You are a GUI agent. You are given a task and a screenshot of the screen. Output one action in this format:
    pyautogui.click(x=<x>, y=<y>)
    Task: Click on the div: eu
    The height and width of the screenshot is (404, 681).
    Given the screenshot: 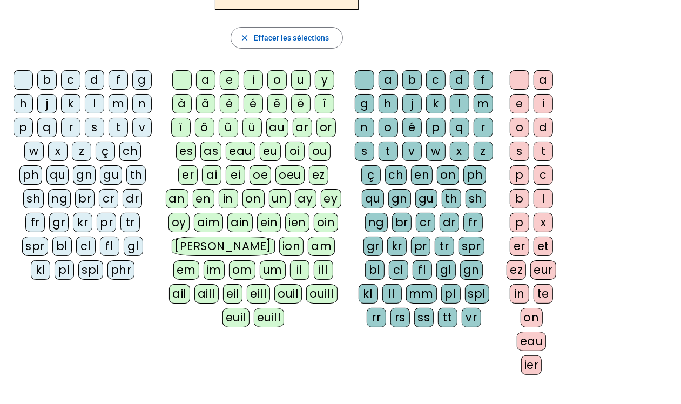 What is the action you would take?
    pyautogui.click(x=270, y=151)
    